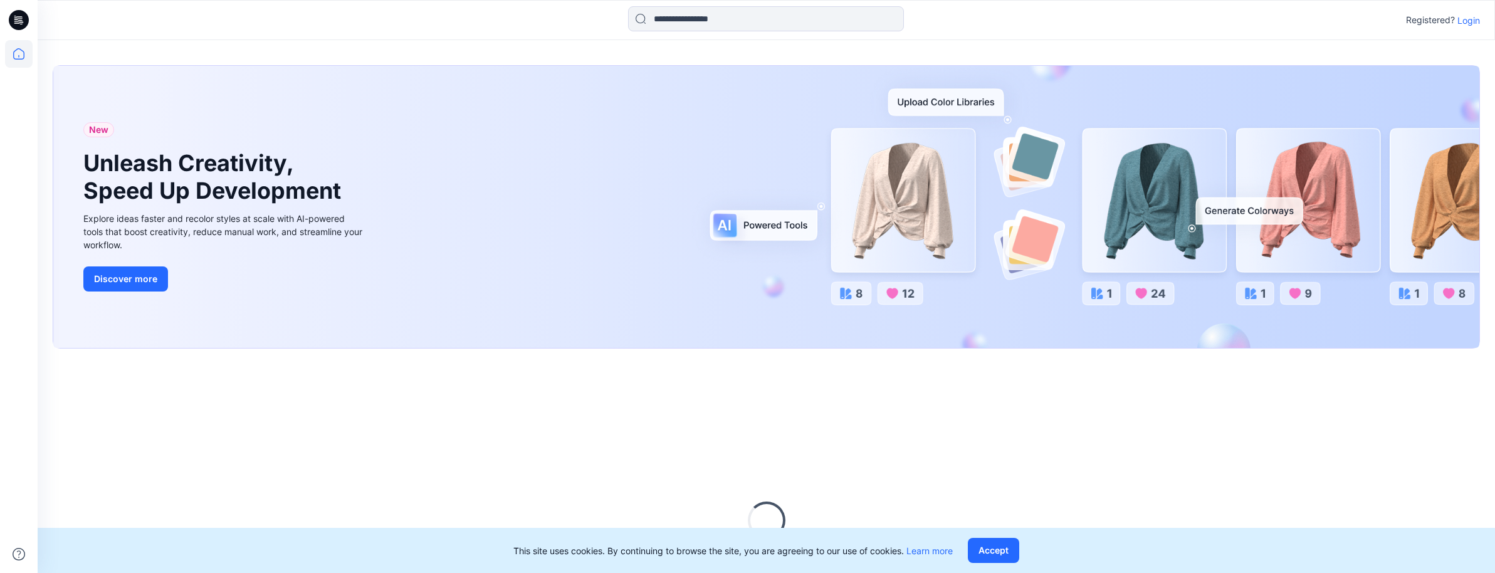 This screenshot has height=573, width=1495. Describe the element at coordinates (1431, 20) in the screenshot. I see `p: Registered?` at that location.